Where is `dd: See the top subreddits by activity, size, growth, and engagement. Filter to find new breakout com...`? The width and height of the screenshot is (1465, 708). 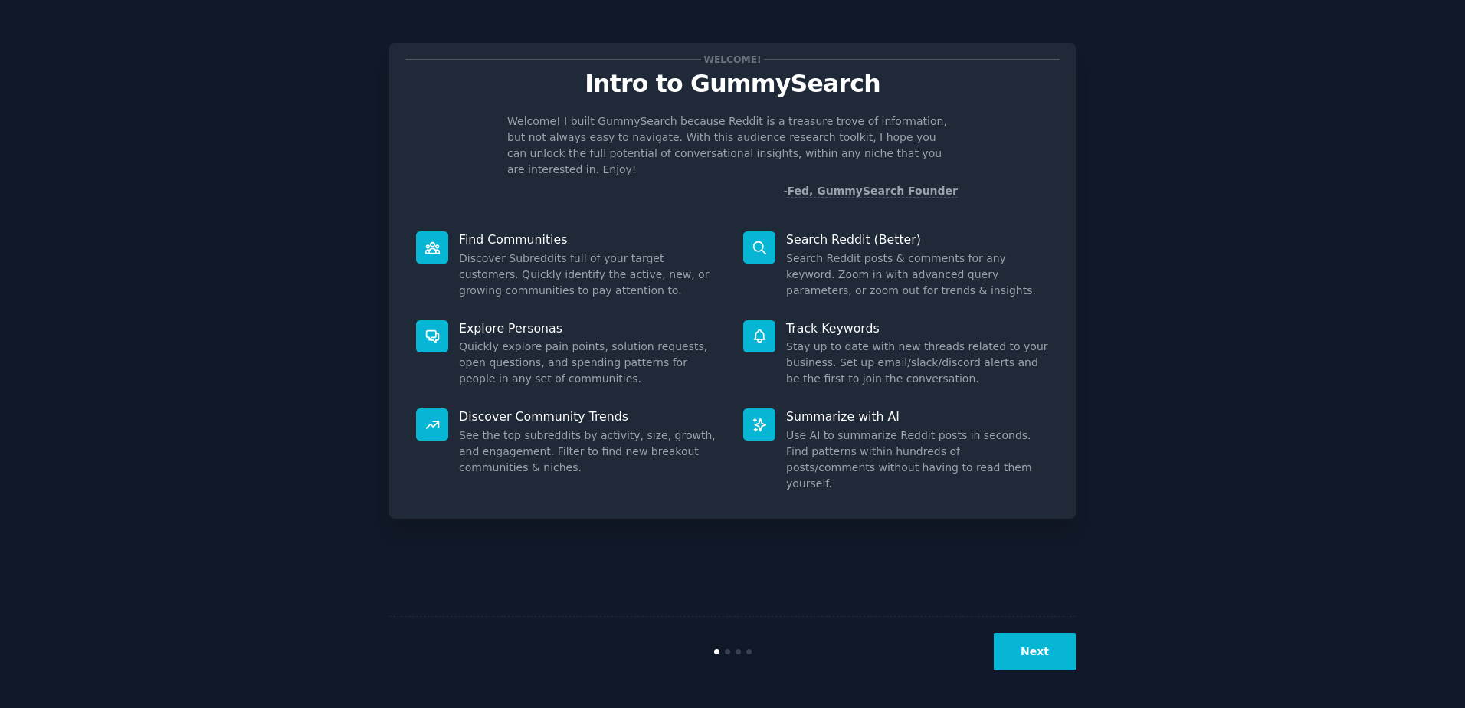 dd: See the top subreddits by activity, size, growth, and engagement. Filter to find new breakout com... is located at coordinates (590, 451).